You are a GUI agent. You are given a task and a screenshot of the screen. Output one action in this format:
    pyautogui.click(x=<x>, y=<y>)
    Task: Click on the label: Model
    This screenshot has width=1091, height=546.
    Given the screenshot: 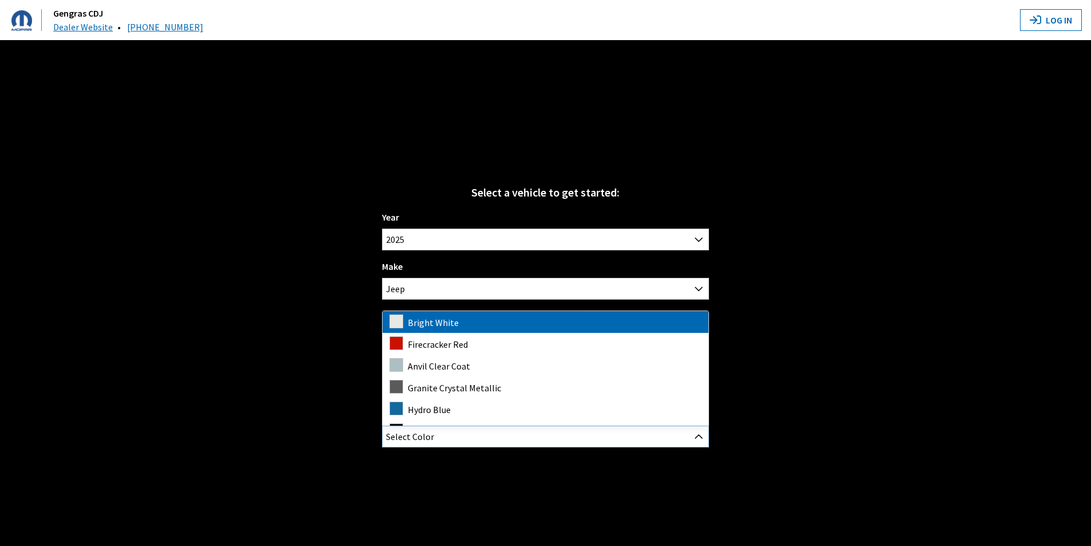 What is the action you would take?
    pyautogui.click(x=394, y=315)
    